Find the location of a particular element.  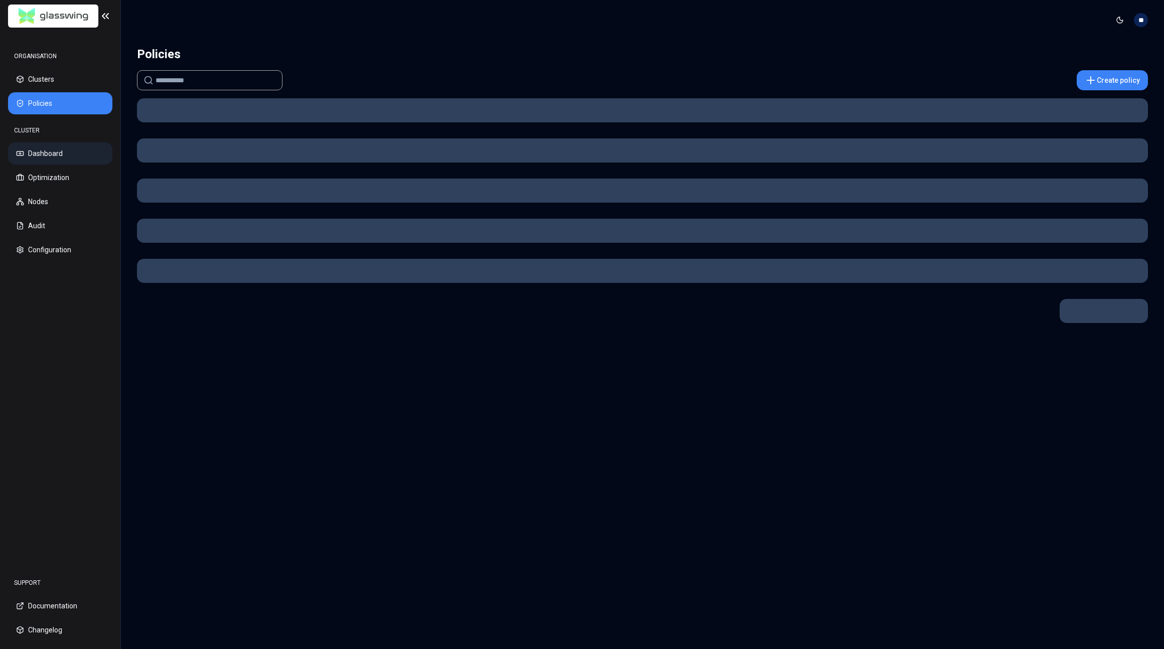

div: CLUSTER is located at coordinates (60, 130).